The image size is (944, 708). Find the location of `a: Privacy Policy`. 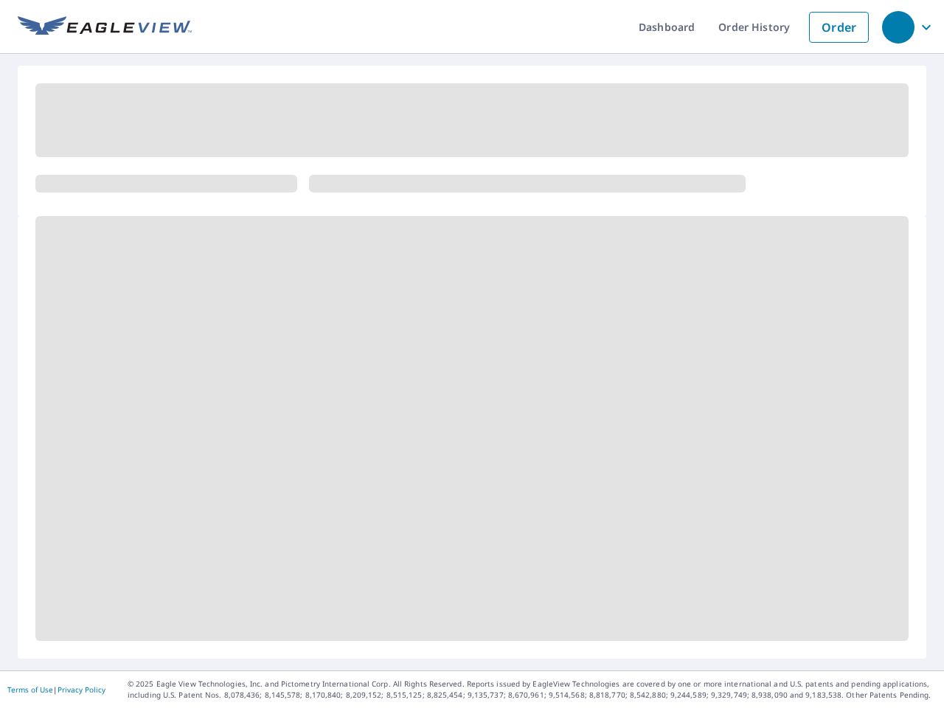

a: Privacy Policy is located at coordinates (81, 689).